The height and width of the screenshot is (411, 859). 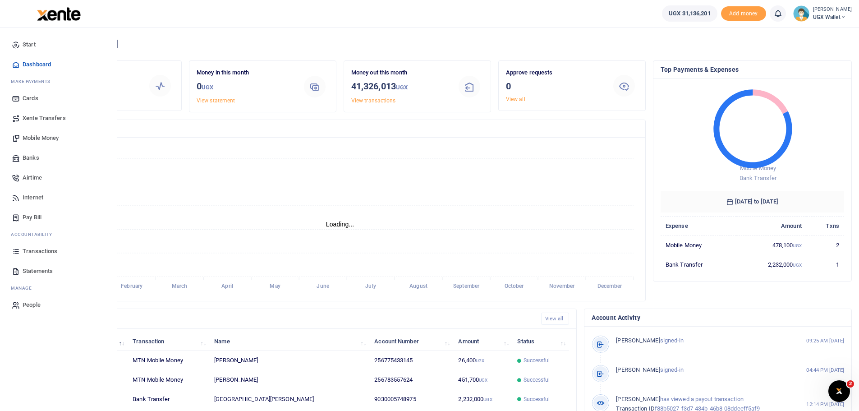 What do you see at coordinates (59, 14) in the screenshot?
I see `img: logo-large` at bounding box center [59, 14].